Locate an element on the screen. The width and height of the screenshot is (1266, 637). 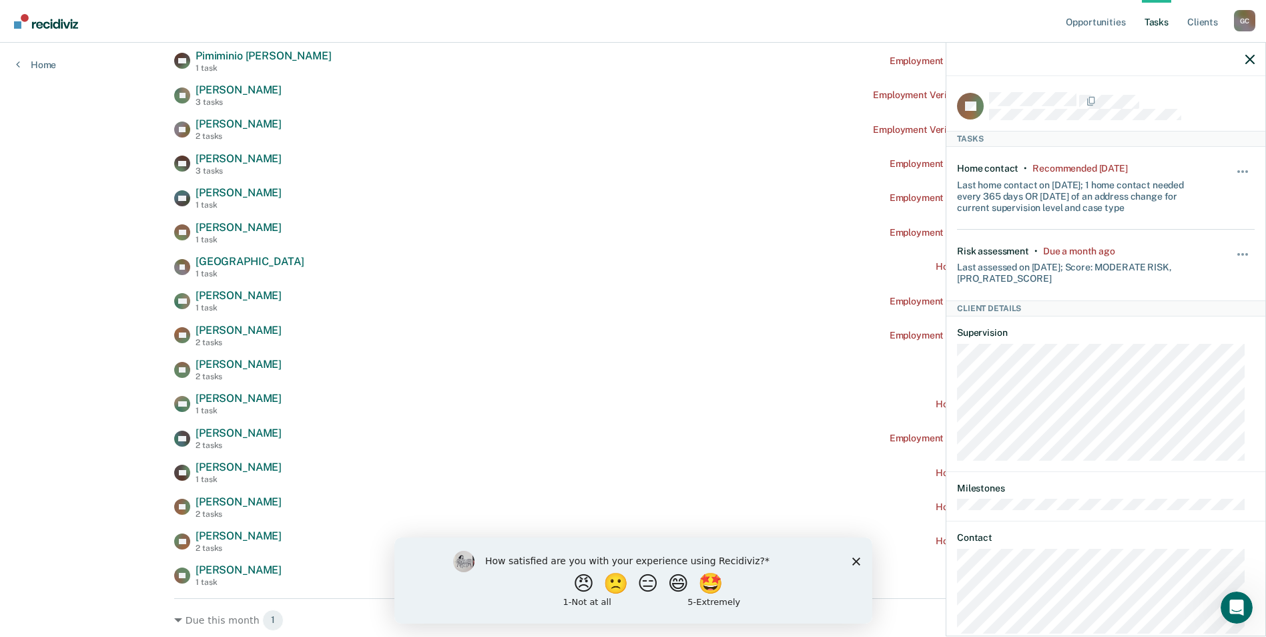
button: 5 is located at coordinates (317, 46).